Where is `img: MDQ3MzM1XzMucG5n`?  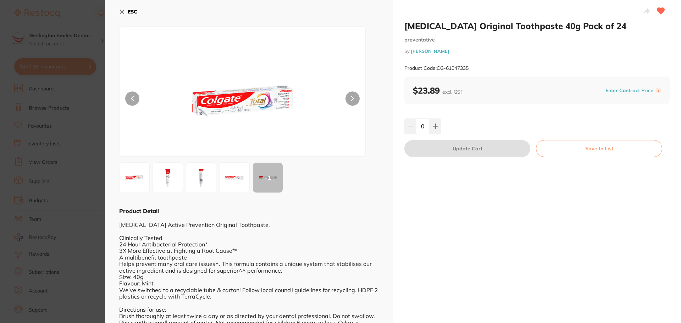 img: MDQ3MzM1XzMucG5n is located at coordinates (201, 178).